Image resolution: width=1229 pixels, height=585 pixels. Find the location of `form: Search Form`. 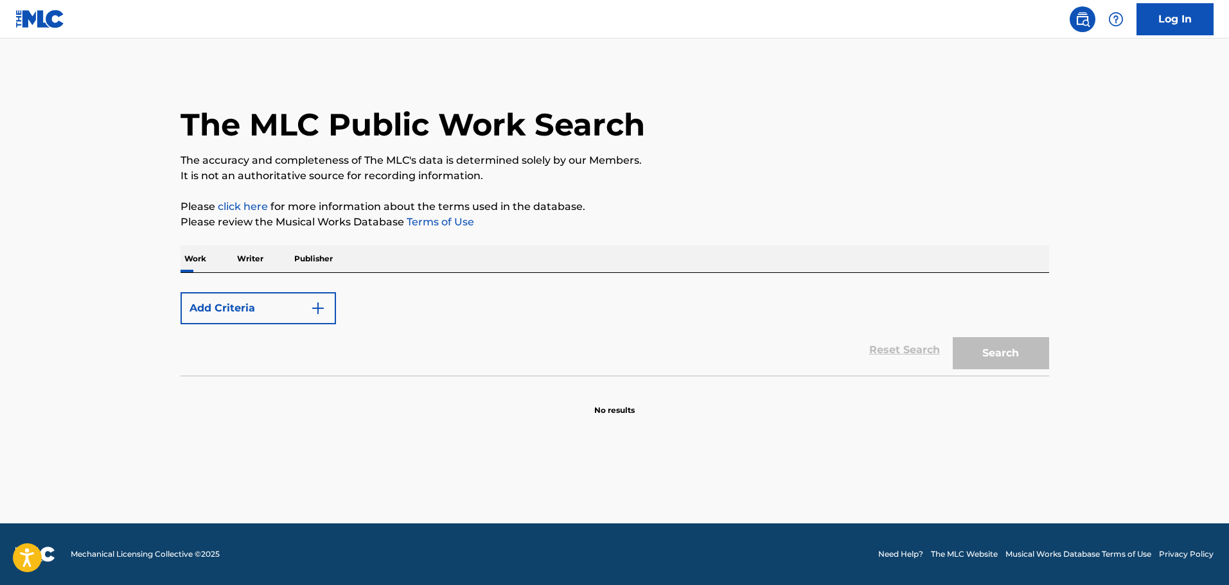

form: Search Form is located at coordinates (615, 331).